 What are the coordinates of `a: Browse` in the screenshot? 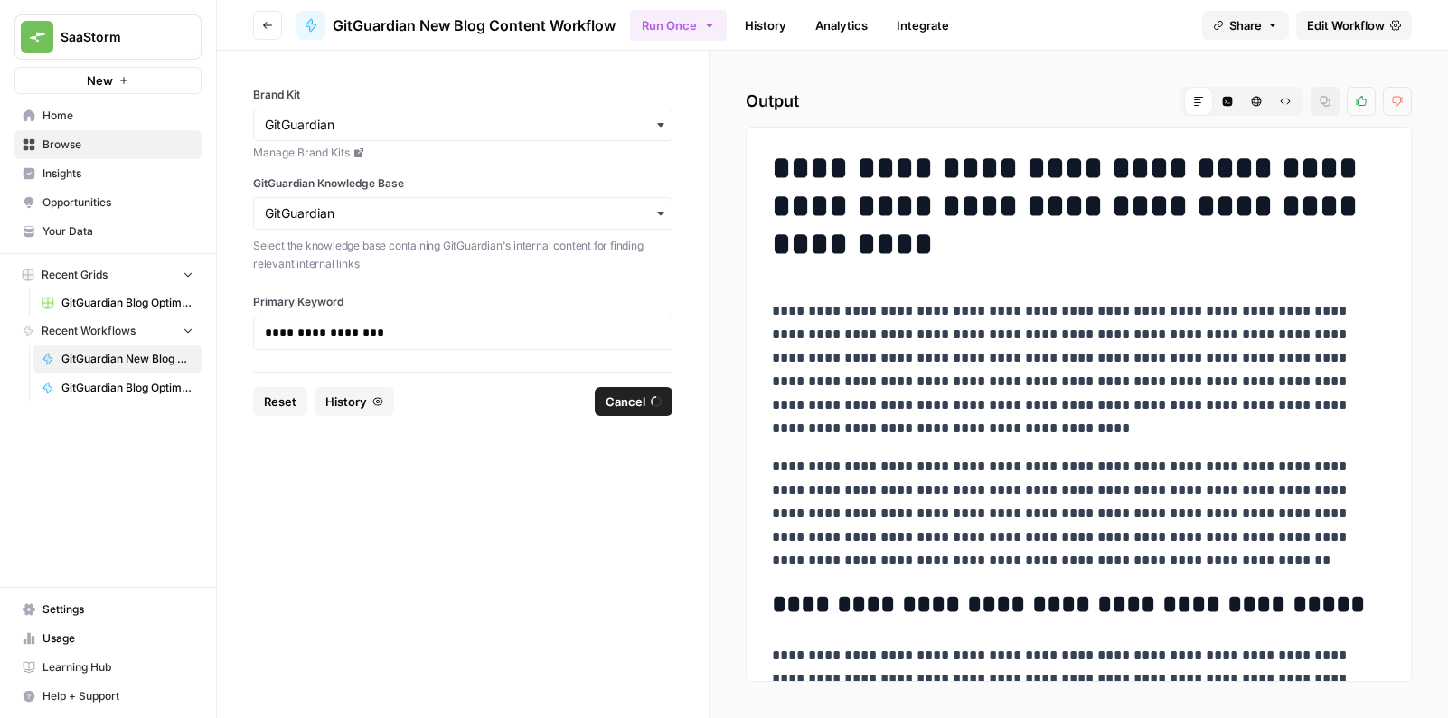 It's located at (108, 145).